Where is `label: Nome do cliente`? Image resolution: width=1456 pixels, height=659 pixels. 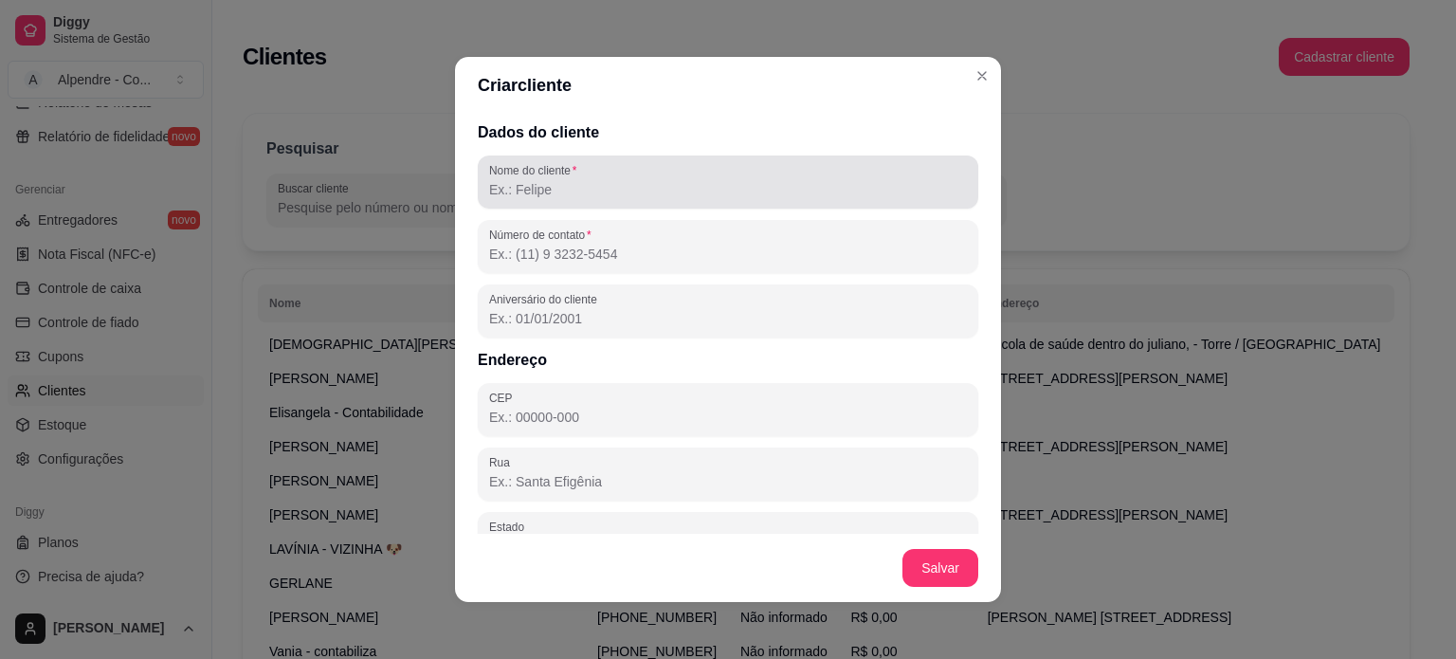
label: Nome do cliente is located at coordinates (535, 170).